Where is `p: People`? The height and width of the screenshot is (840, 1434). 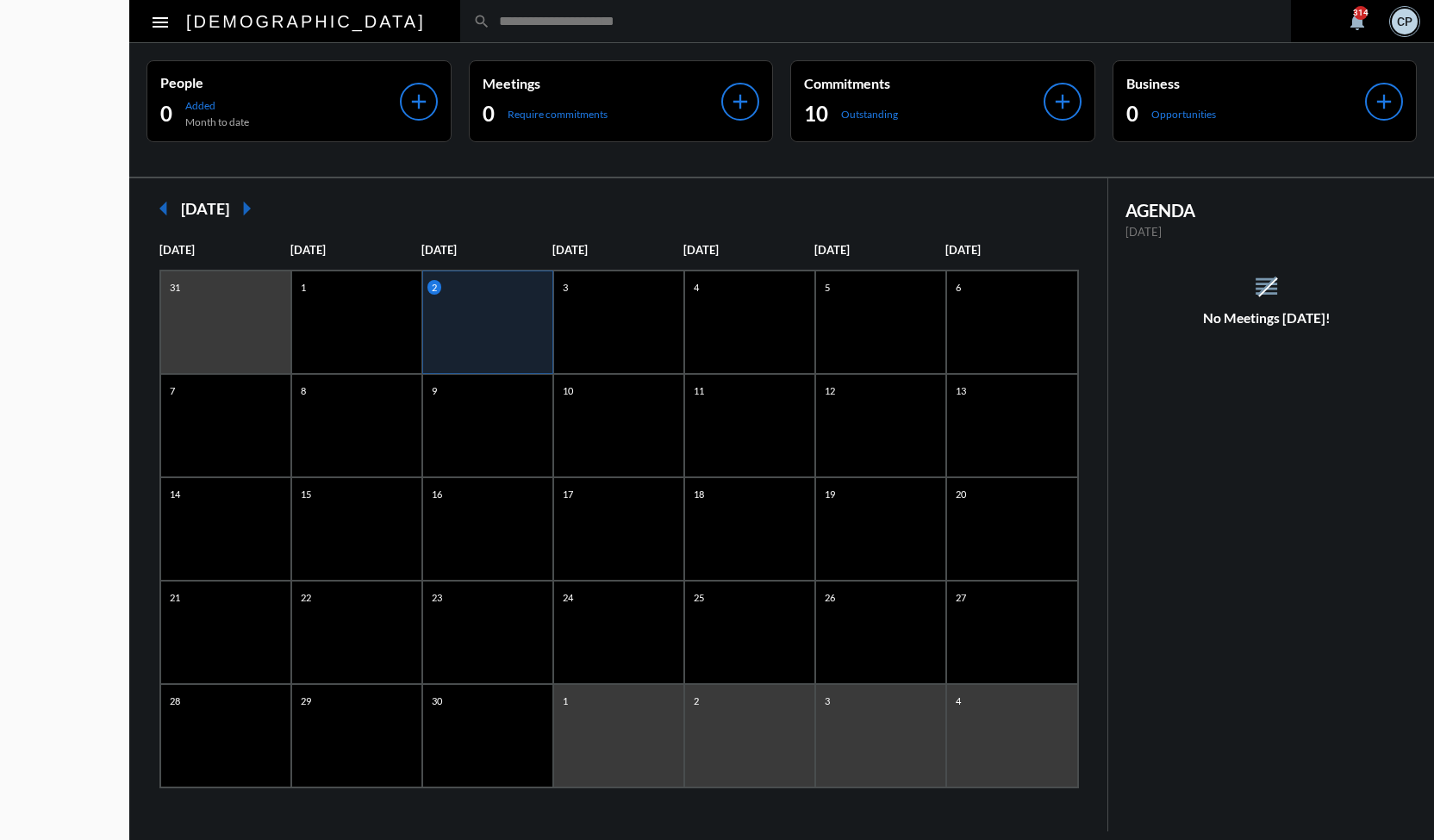 p: People is located at coordinates (280, 82).